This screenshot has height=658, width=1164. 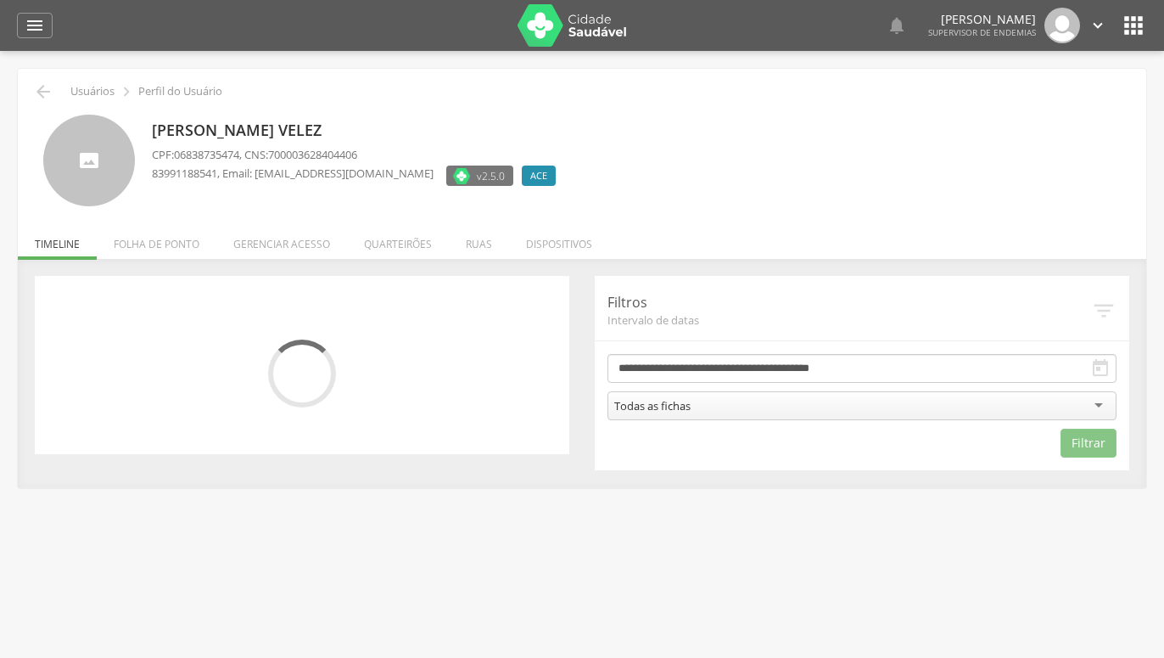 What do you see at coordinates (93, 92) in the screenshot?
I see `p: Usuários` at bounding box center [93, 92].